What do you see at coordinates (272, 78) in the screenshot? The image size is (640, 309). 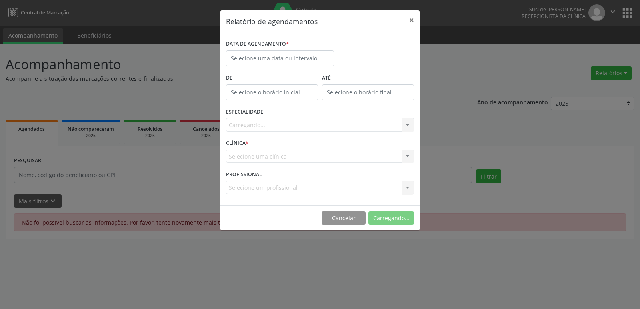 I see `label: De` at bounding box center [272, 78].